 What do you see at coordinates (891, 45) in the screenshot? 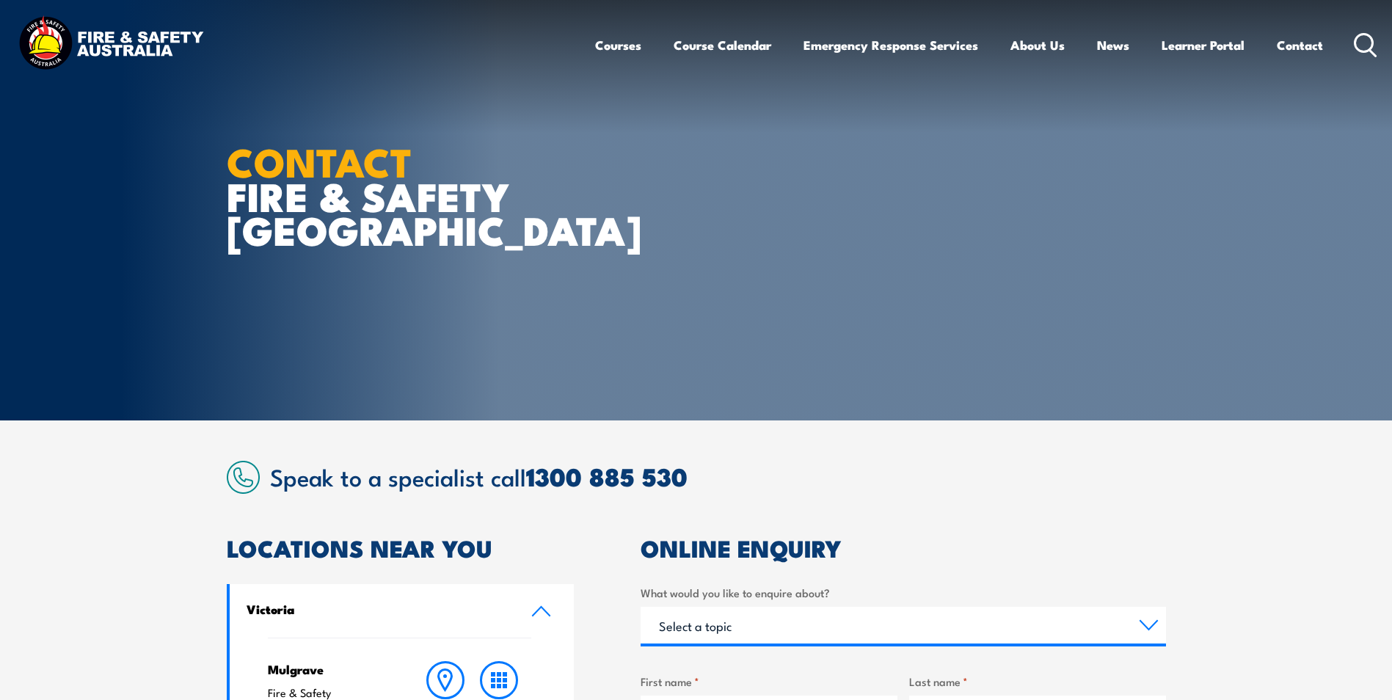
I see `a: Emergency Response Services` at bounding box center [891, 45].